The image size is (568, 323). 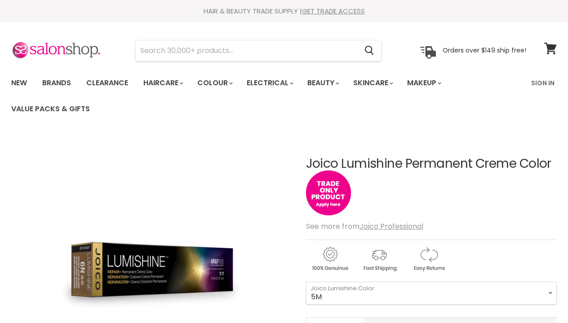 I want to click on a: Makeup, so click(x=423, y=83).